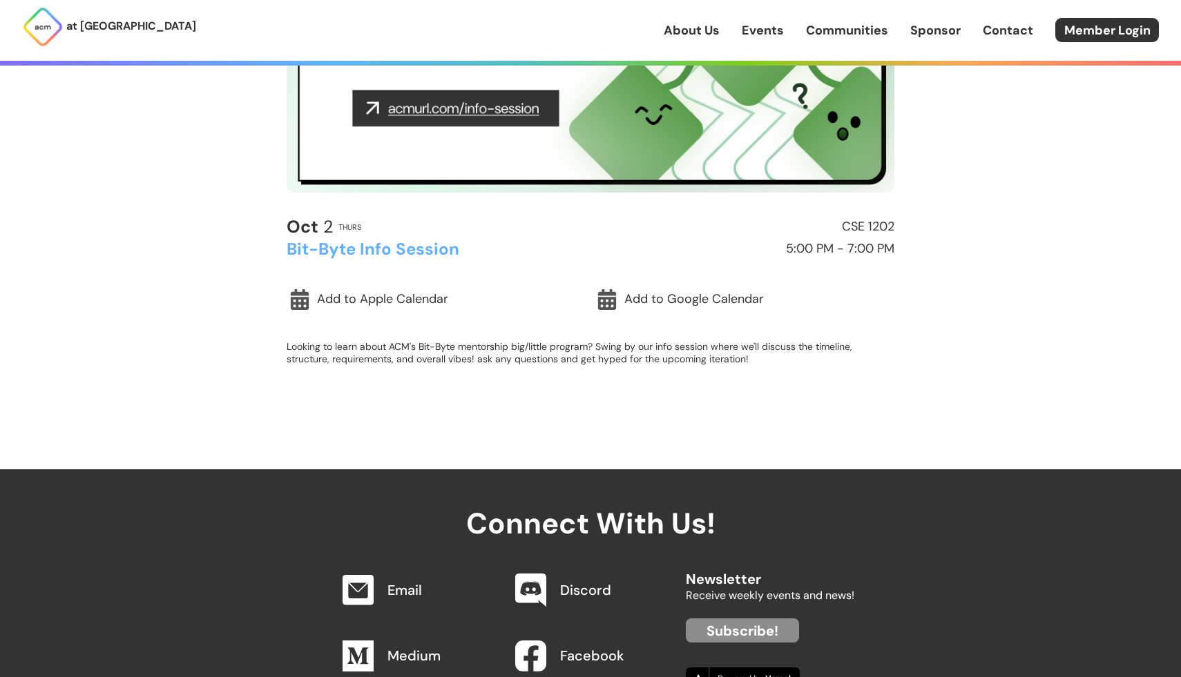 This screenshot has height=677, width=1181. Describe the element at coordinates (770, 572) in the screenshot. I see `h2: Newsletter` at that location.